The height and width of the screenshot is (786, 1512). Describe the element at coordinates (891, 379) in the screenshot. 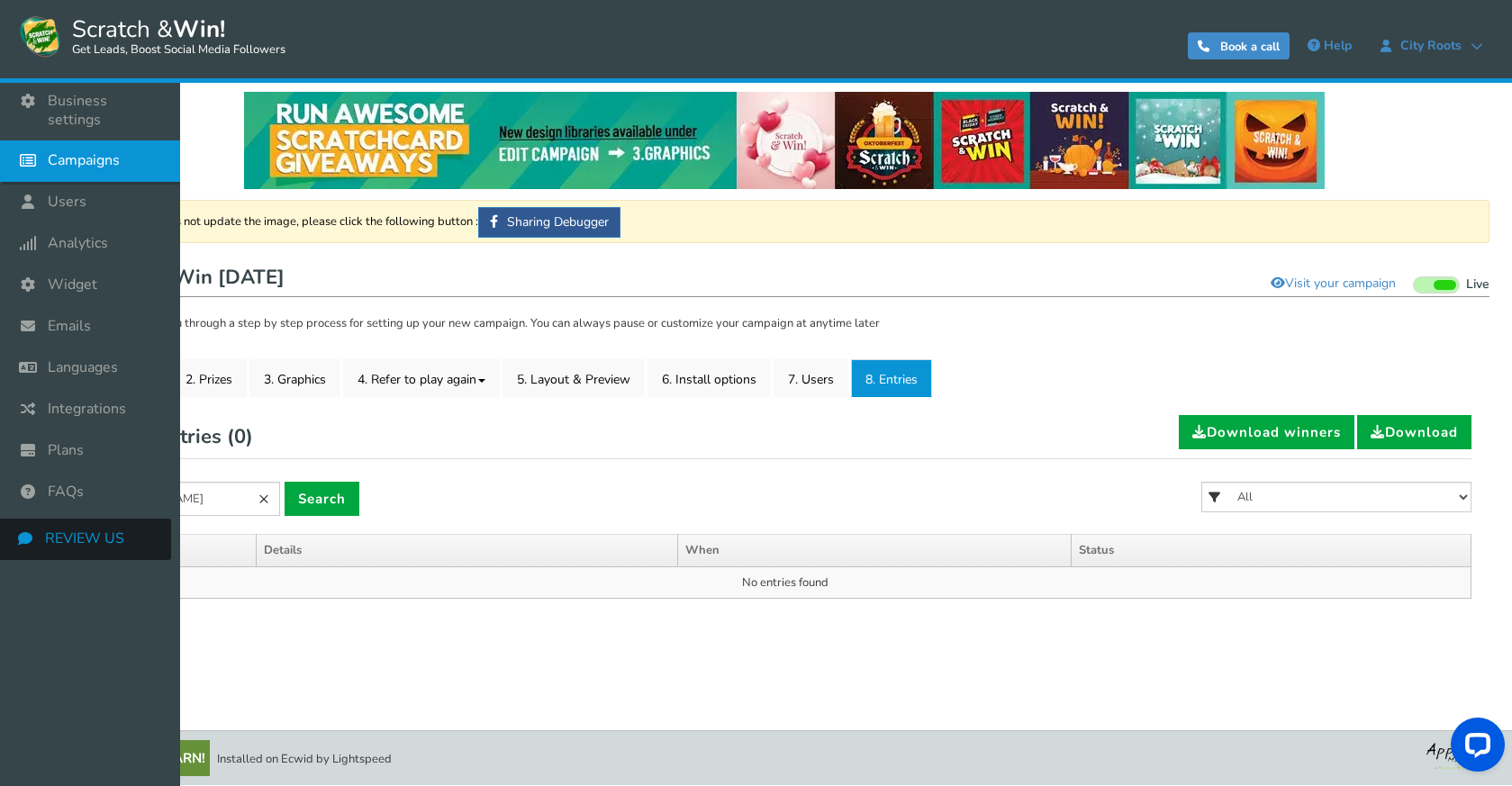

I see `a: 8. Entries` at that location.